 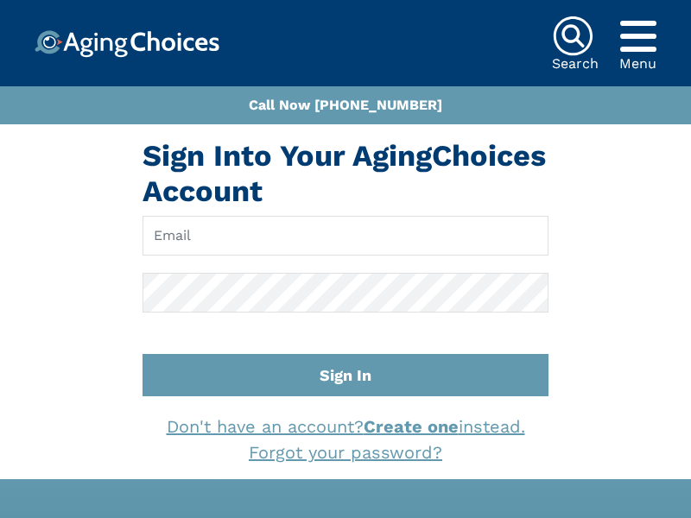 I want to click on button: Sign In, so click(x=345, y=375).